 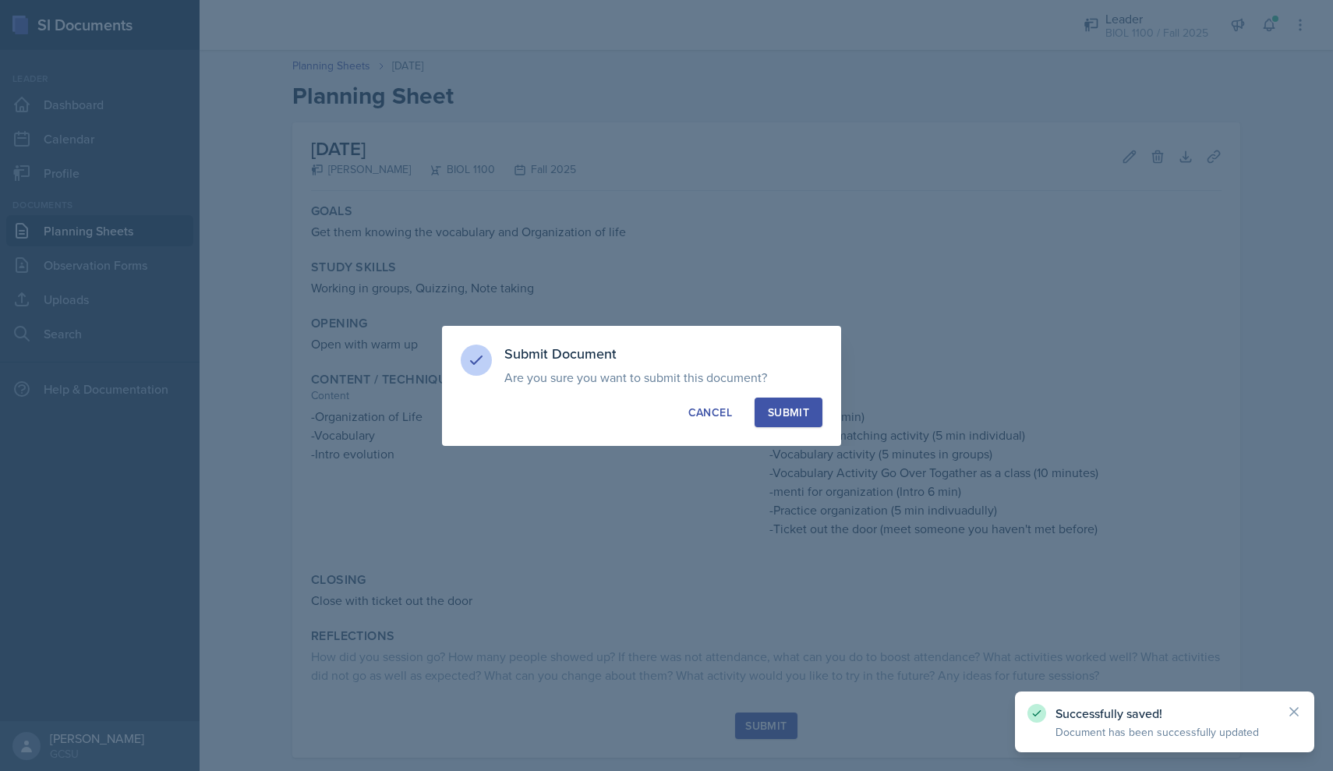 I want to click on p: Are you sure you want to submit this document?, so click(x=664, y=377).